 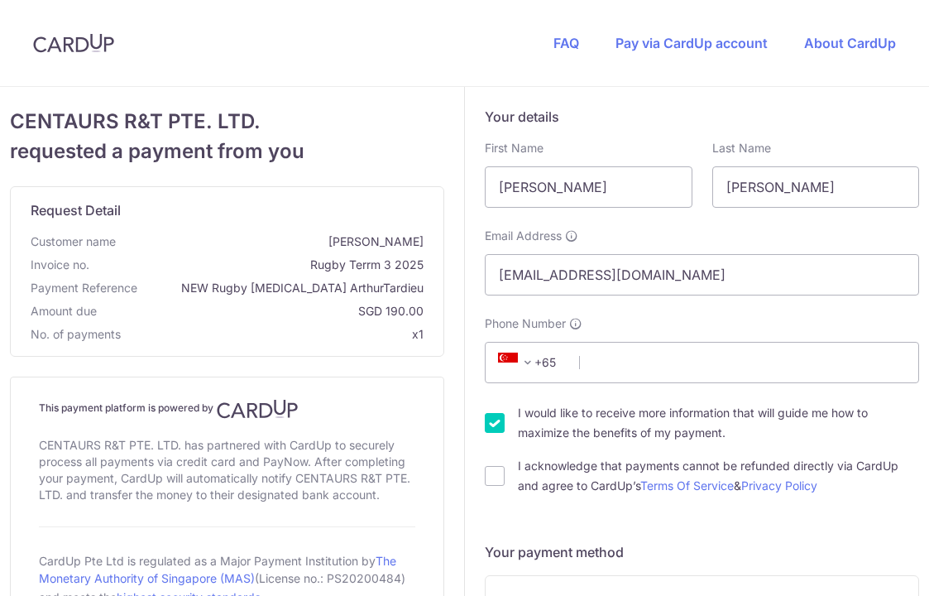 I want to click on span: translation missing: en.request_detail, so click(x=75, y=210).